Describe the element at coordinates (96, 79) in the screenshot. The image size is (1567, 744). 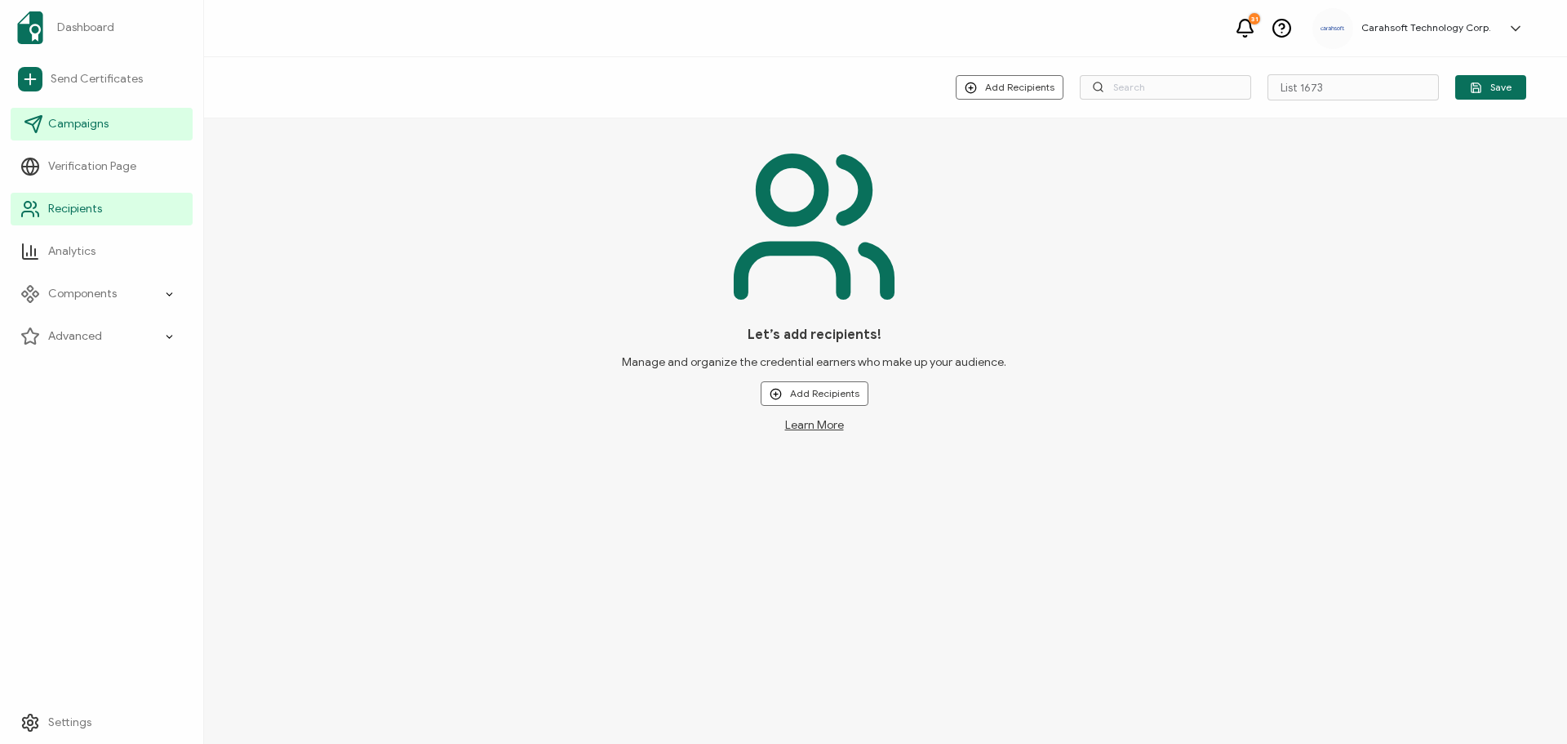
I see `span: Send Certificates` at that location.